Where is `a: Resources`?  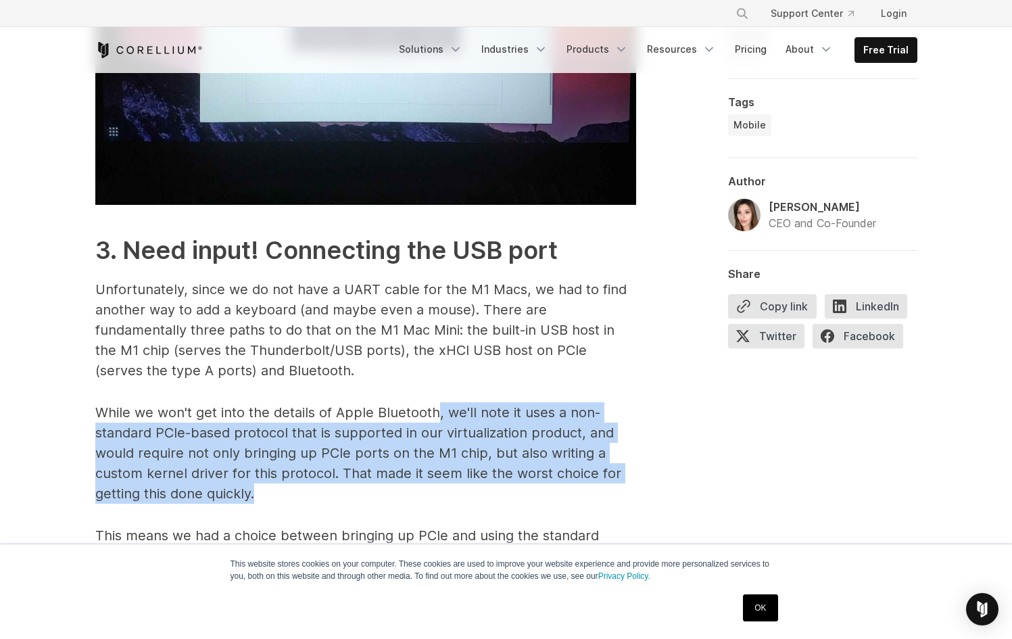
a: Resources is located at coordinates (681, 49).